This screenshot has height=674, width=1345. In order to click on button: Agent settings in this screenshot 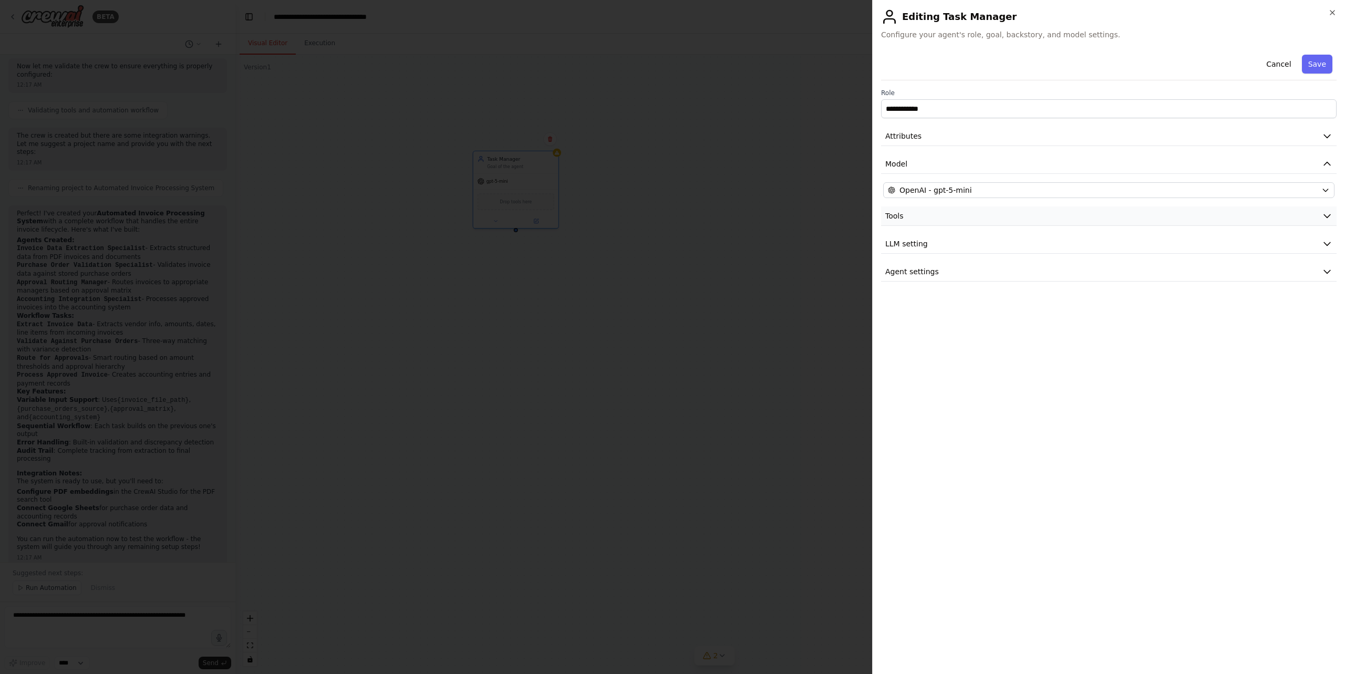, I will do `click(1109, 272)`.